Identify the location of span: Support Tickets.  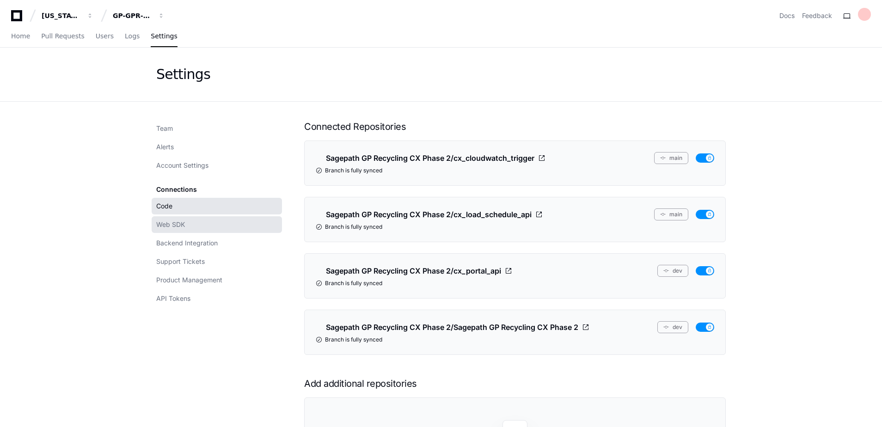
(180, 262).